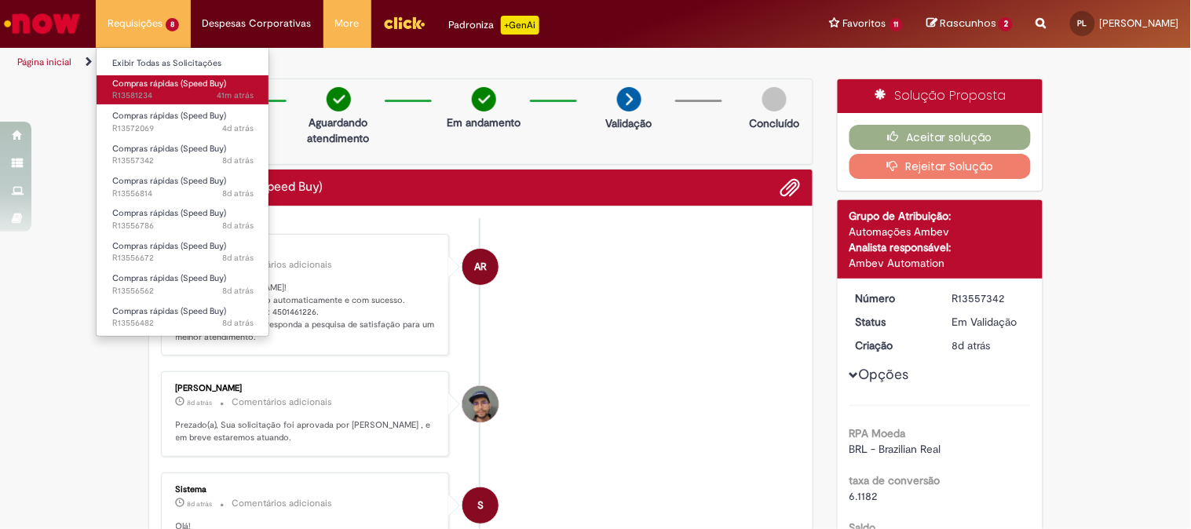 The width and height of the screenshot is (1191, 529). Describe the element at coordinates (481, 506) in the screenshot. I see `span: S` at that location.